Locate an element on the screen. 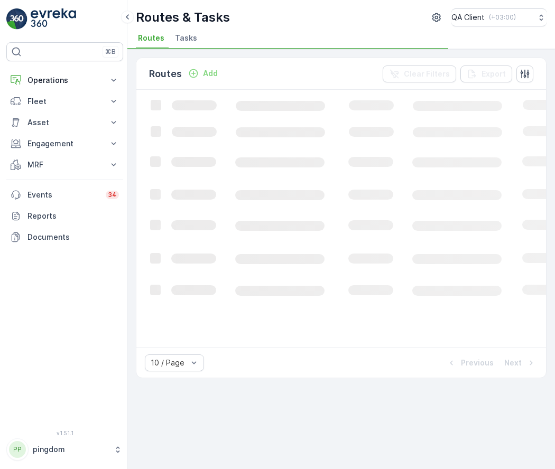  p: Asset is located at coordinates (64, 123).